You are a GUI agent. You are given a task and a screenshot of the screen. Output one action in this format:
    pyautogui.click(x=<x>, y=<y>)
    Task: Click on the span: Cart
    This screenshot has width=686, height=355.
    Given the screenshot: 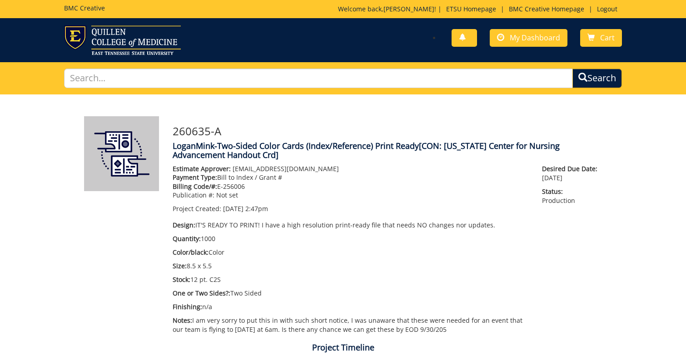 What is the action you would take?
    pyautogui.click(x=608, y=38)
    